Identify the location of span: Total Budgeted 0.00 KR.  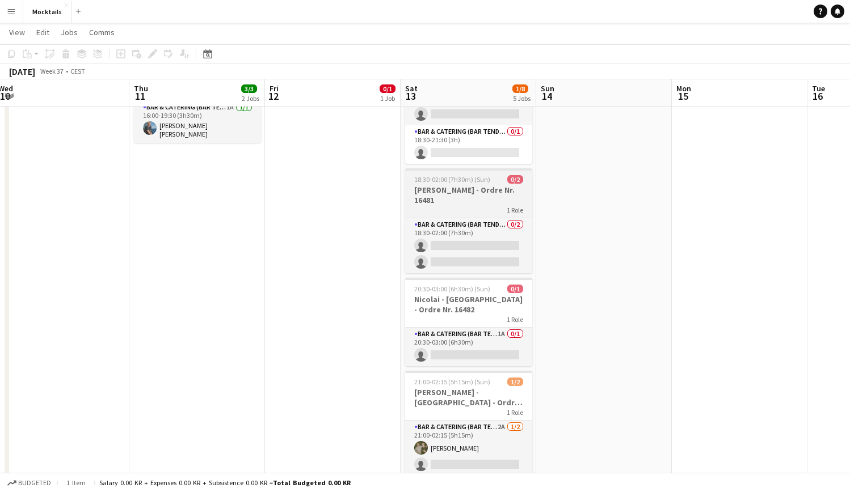
(311, 483).